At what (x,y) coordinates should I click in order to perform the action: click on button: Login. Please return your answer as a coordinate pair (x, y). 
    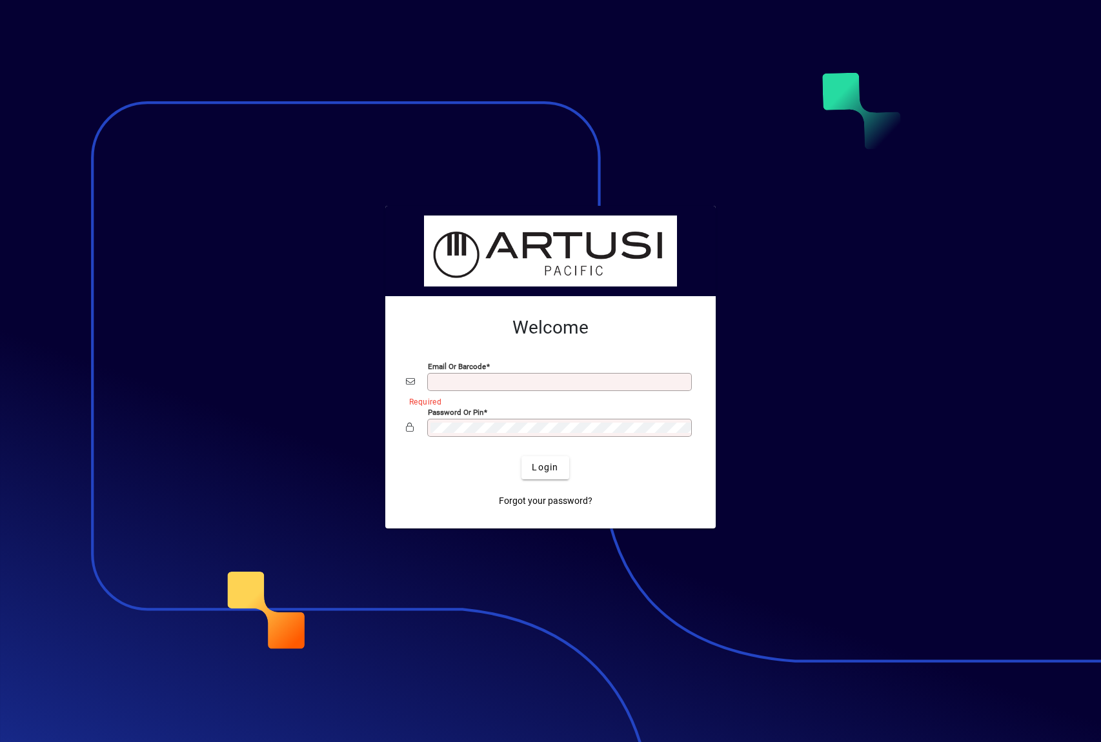
    Looking at the image, I should click on (545, 468).